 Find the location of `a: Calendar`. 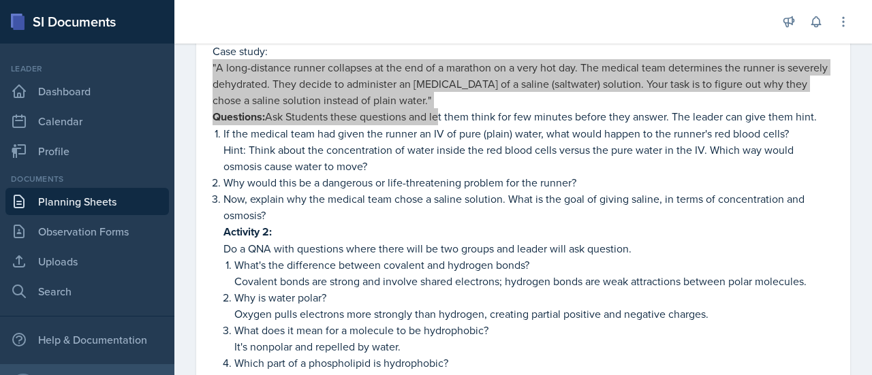

a: Calendar is located at coordinates (87, 121).